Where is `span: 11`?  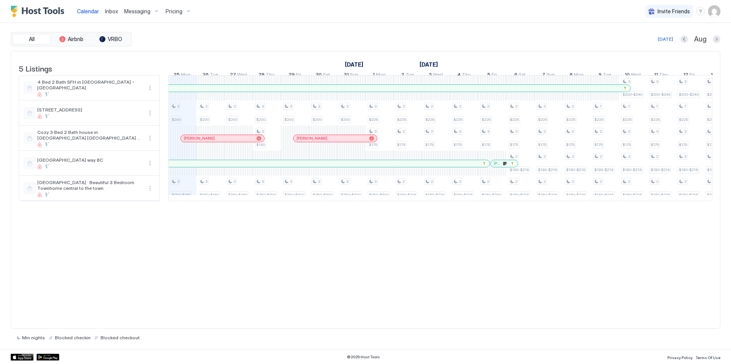 span: 11 is located at coordinates (656, 75).